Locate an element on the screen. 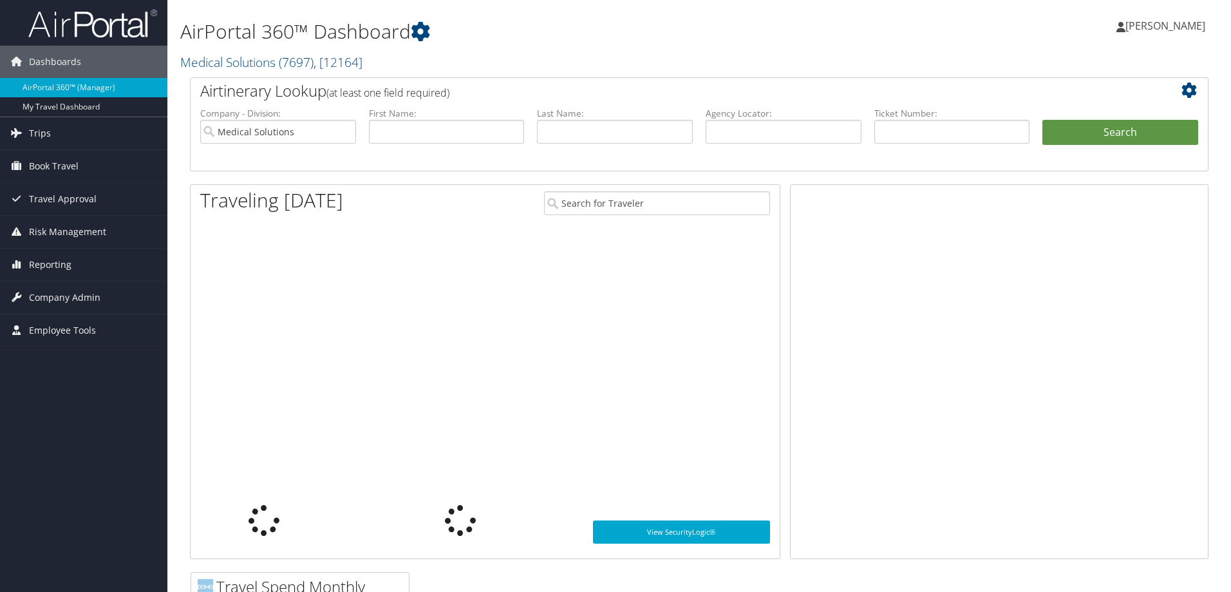 Image resolution: width=1231 pixels, height=592 pixels. span: Reporting is located at coordinates (50, 265).